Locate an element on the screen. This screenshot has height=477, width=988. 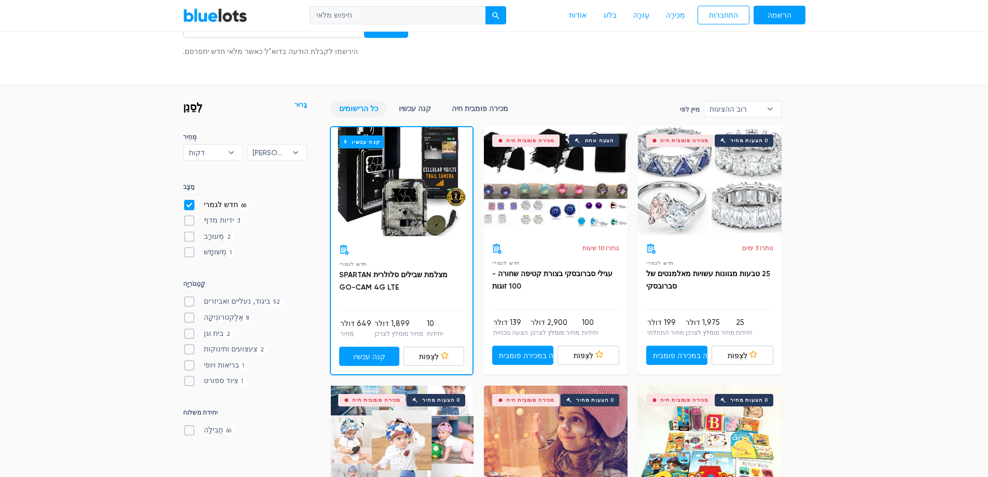
font: נותרו 3 ימים is located at coordinates (758, 248).